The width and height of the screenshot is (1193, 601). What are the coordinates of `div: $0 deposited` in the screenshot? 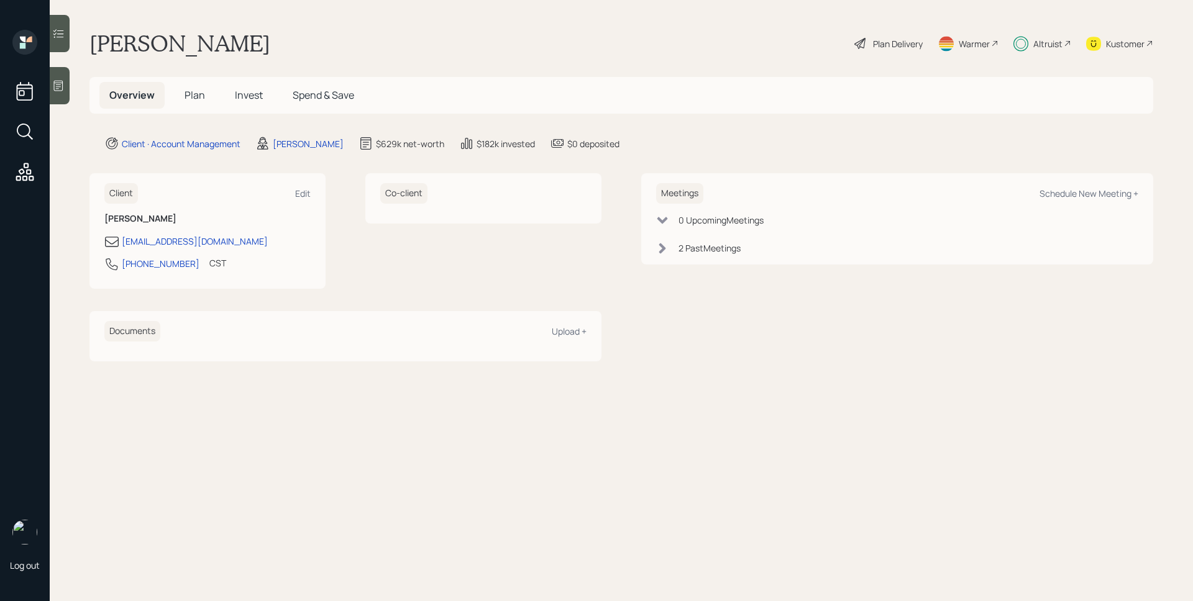 It's located at (593, 143).